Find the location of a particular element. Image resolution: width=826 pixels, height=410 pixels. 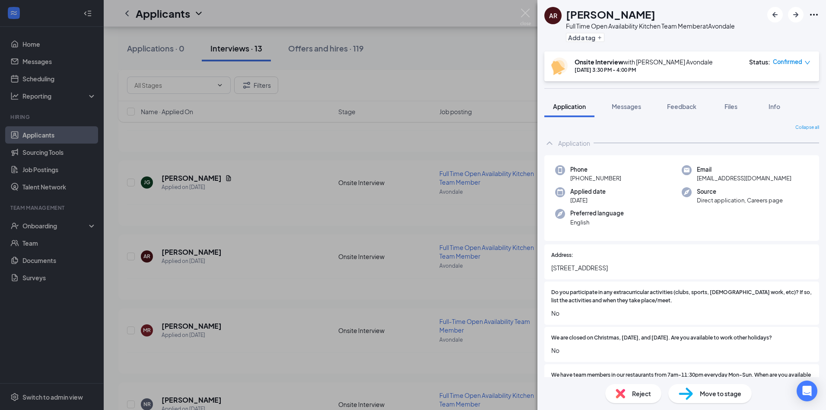

span: Application is located at coordinates (569, 106).